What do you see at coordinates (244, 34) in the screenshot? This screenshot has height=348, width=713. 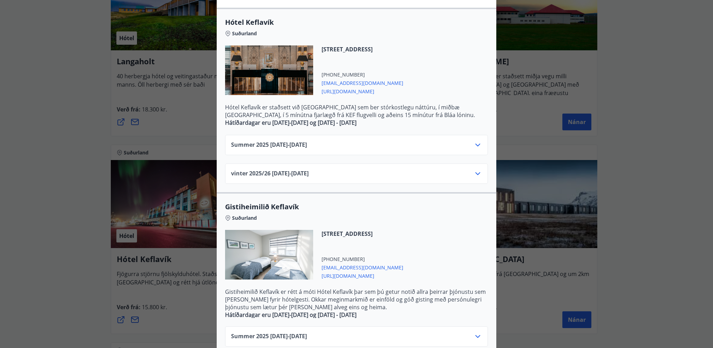 I see `span: Suðurland` at bounding box center [244, 34].